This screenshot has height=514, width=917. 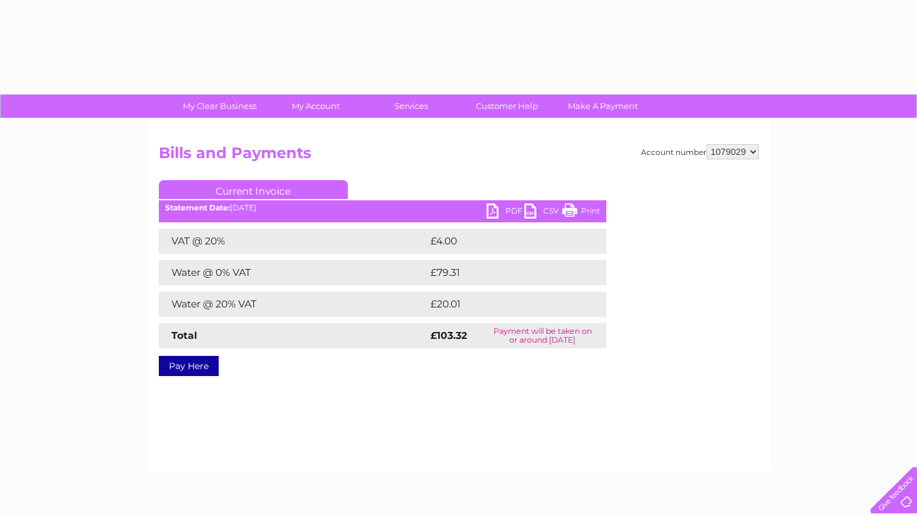 What do you see at coordinates (197, 207) in the screenshot?
I see `b: Statement Date:` at bounding box center [197, 207].